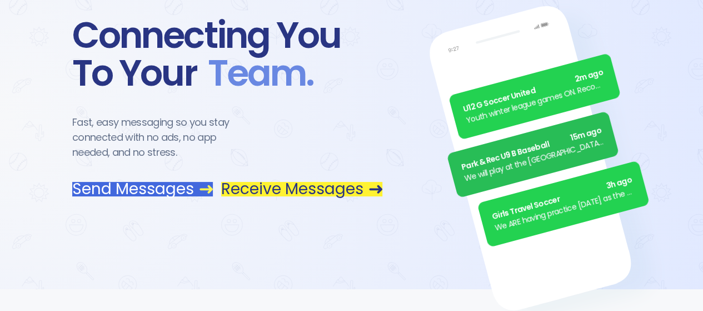  I want to click on div: Fast, easy messaging so you stay connected with no ads, no app needed, and no stress., so click(161, 137).